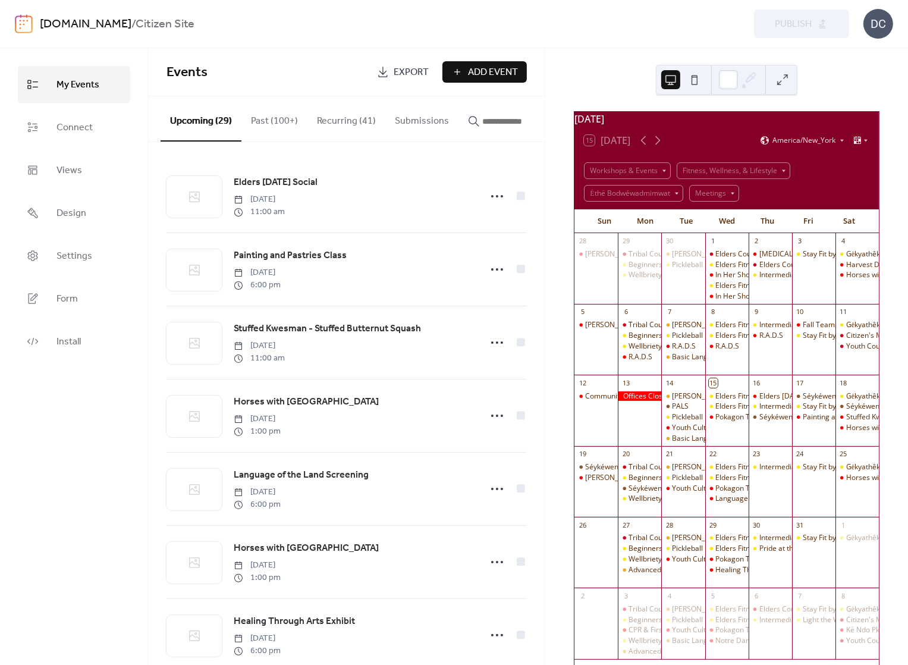 The width and height of the screenshot is (908, 665). Describe the element at coordinates (727, 254) in the screenshot. I see `div: Elders Council Meeting` at that location.